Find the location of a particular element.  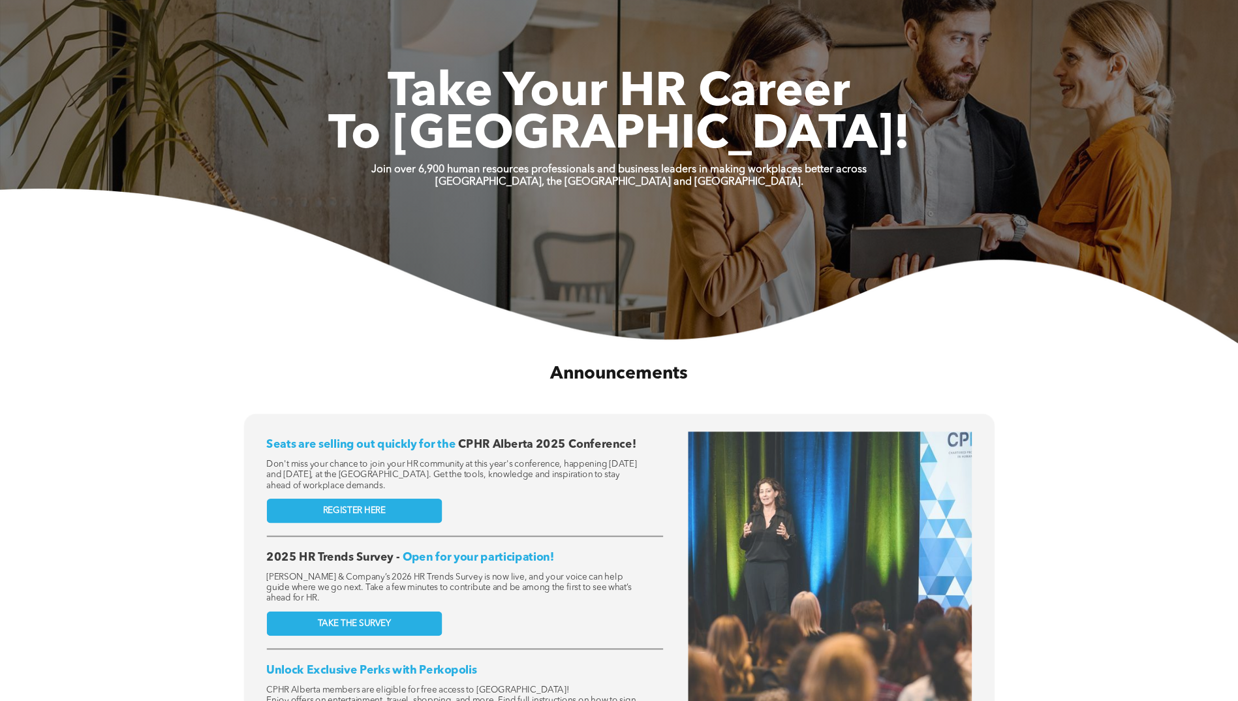

a: TAKE THE SURVEY is located at coordinates (354, 622).